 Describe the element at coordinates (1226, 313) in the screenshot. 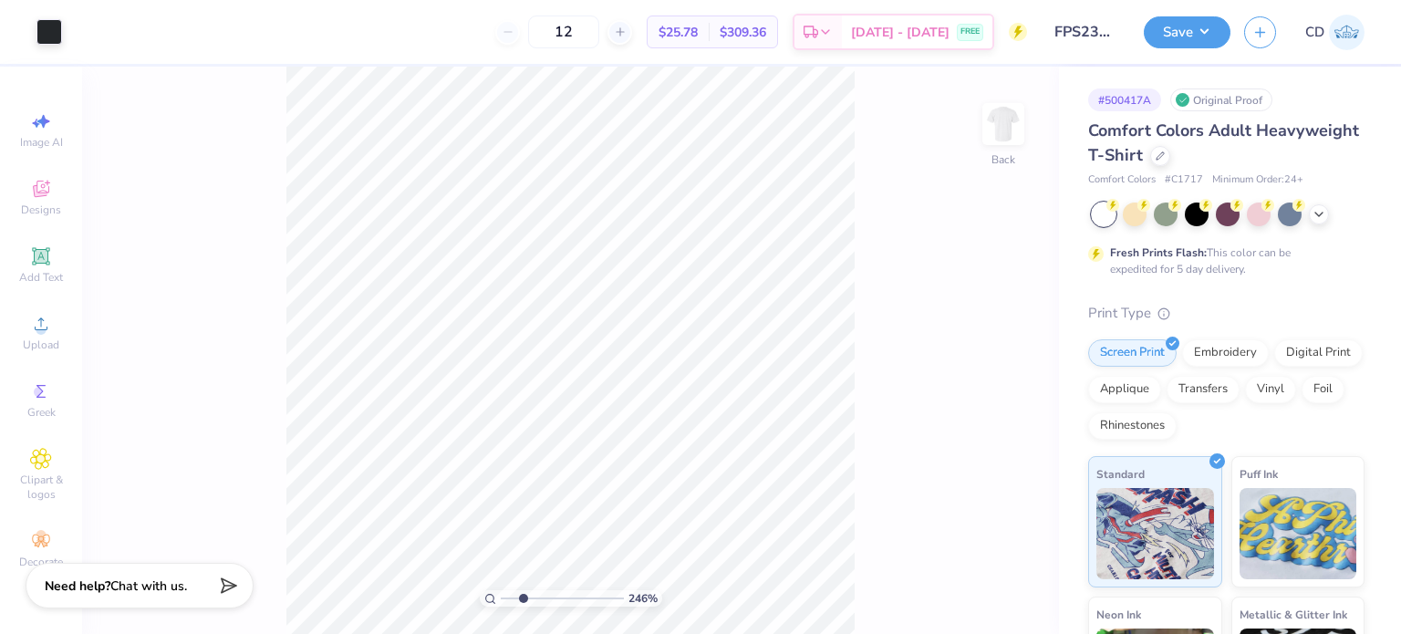

I see `div: Print Type` at that location.